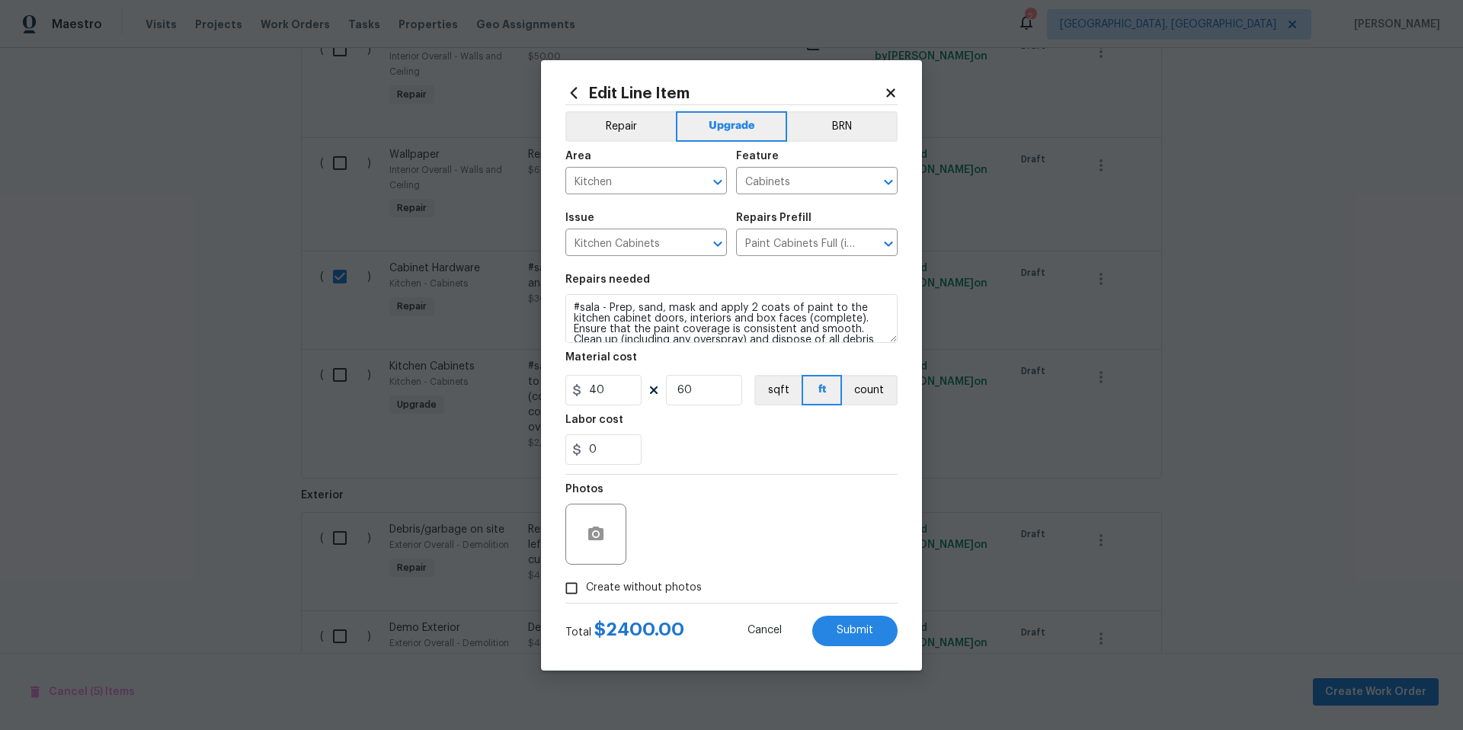  Describe the element at coordinates (644, 588) in the screenshot. I see `span: Create without photos` at that location.